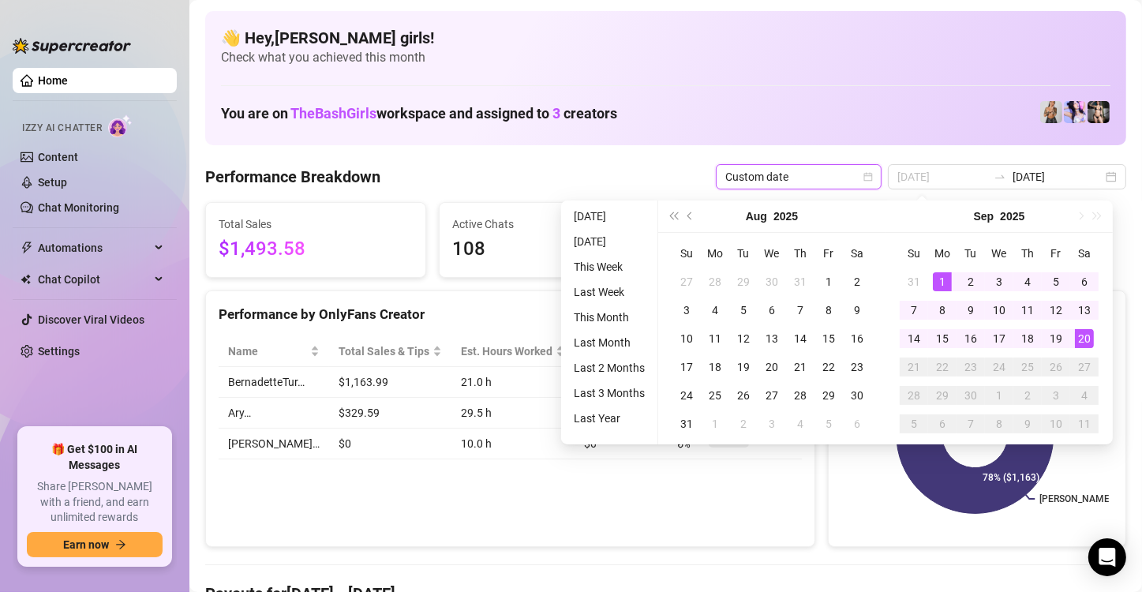  I want to click on th: Name, so click(274, 351).